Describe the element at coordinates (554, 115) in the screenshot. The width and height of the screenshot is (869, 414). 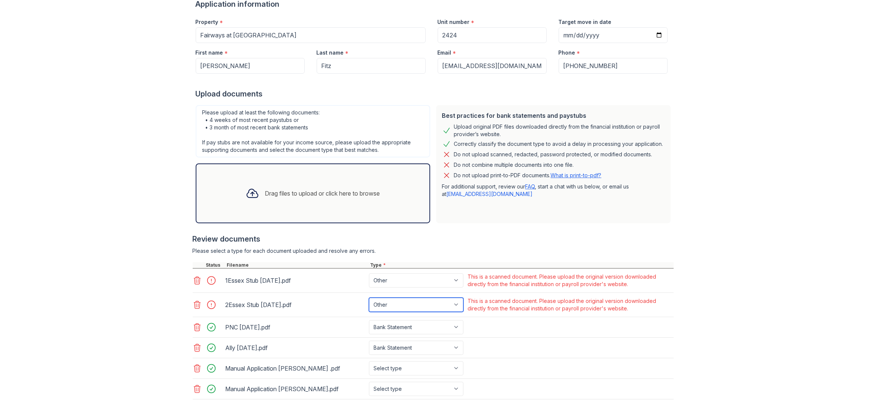
I see `div: Best practices for bank statements and paystubs` at that location.